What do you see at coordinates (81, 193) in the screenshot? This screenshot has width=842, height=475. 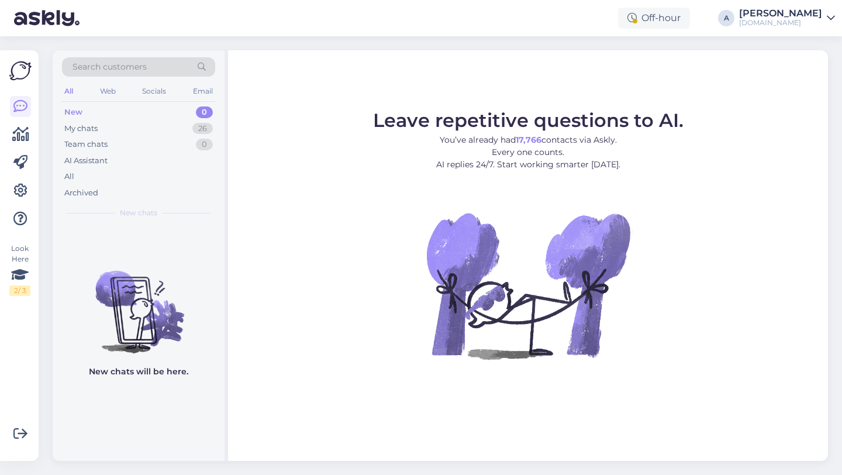 I see `div: Archived` at bounding box center [81, 193].